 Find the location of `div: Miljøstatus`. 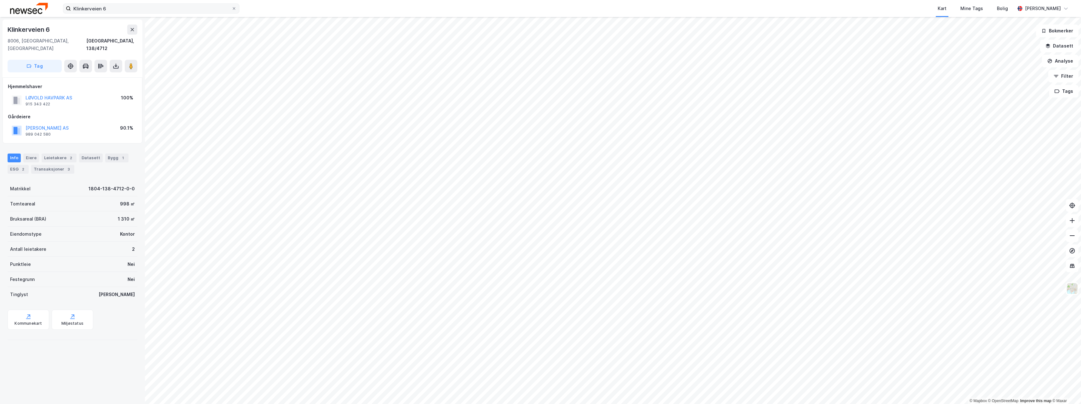

div: Miljøstatus is located at coordinates (72, 324).